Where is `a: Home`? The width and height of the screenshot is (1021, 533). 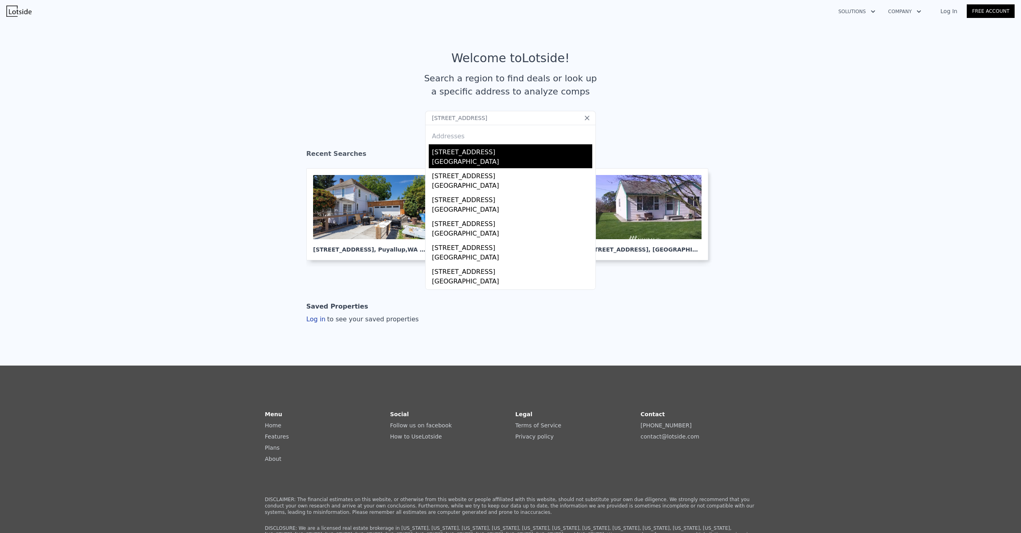
a: Home is located at coordinates (273, 425).